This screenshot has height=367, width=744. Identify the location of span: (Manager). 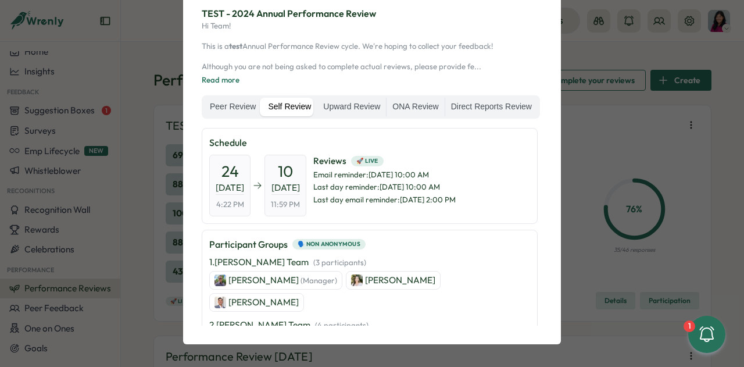
(318, 280).